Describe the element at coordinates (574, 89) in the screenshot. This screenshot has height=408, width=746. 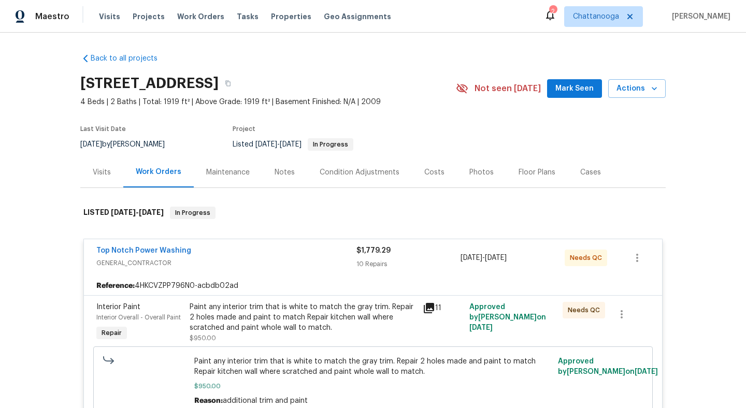
I see `span: Mark Seen` at that location.